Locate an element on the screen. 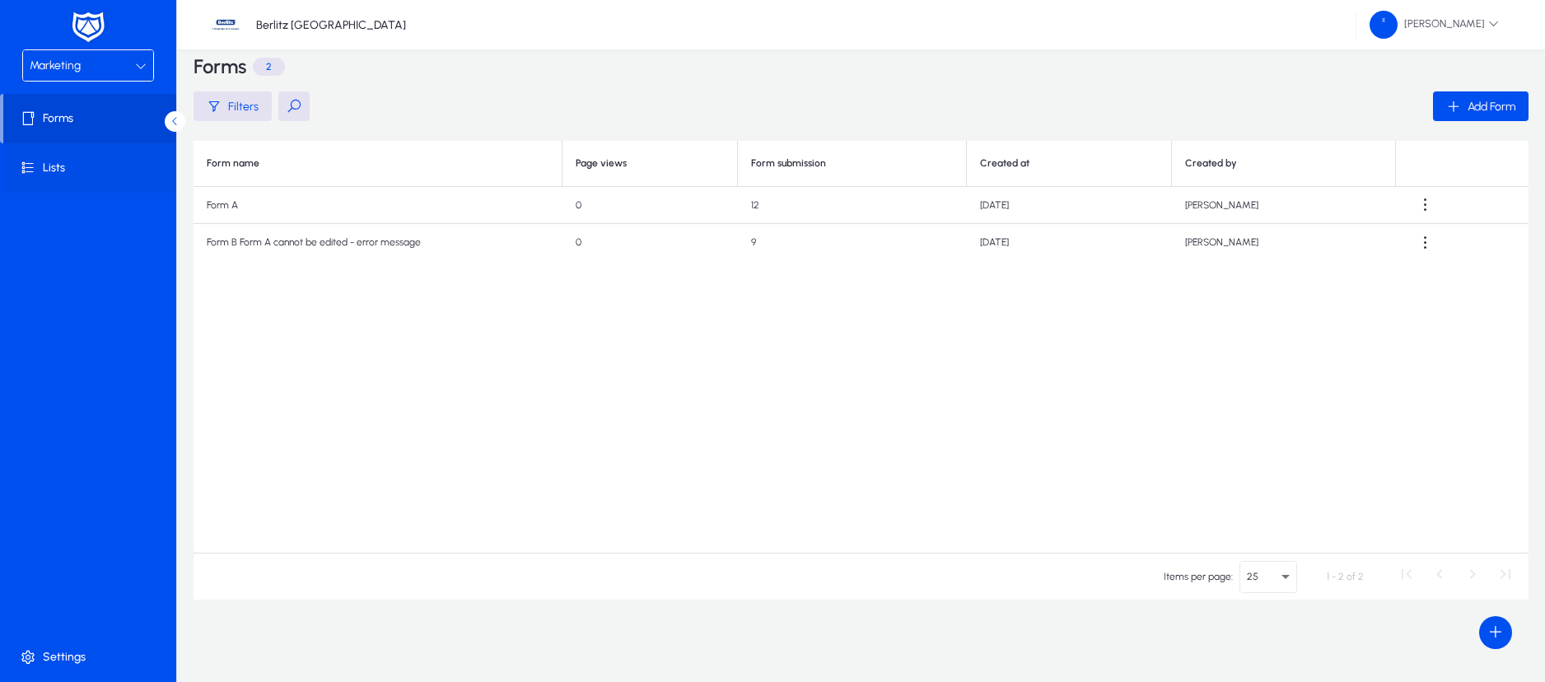  span: Lists is located at coordinates (91, 168).